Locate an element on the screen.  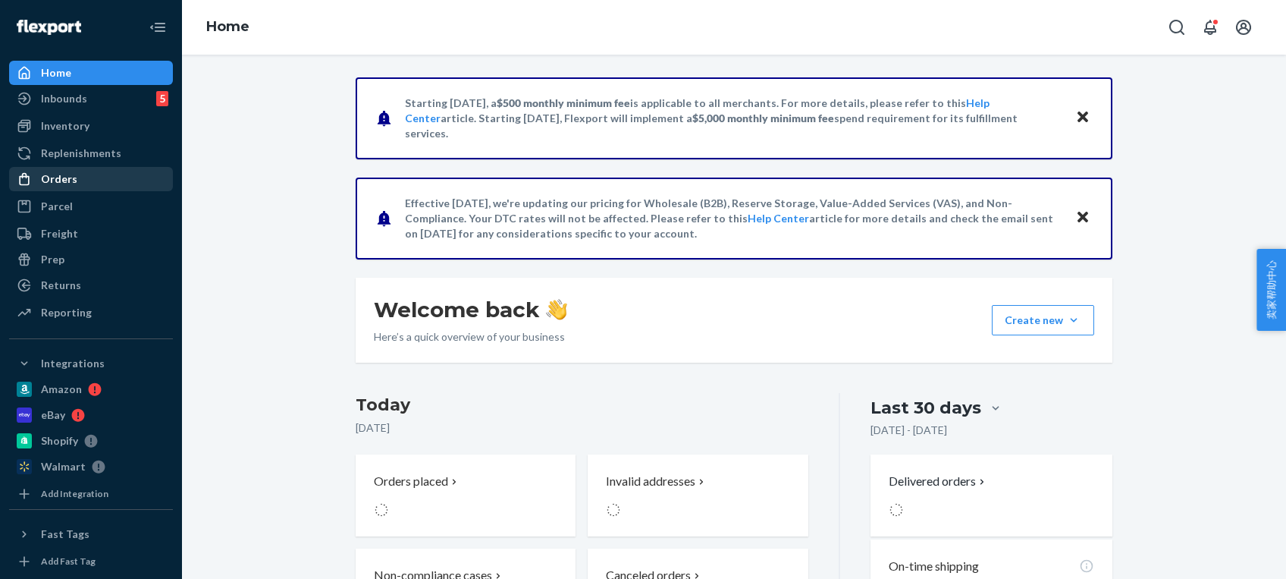
div: Last 30 days is located at coordinates (926, 407).